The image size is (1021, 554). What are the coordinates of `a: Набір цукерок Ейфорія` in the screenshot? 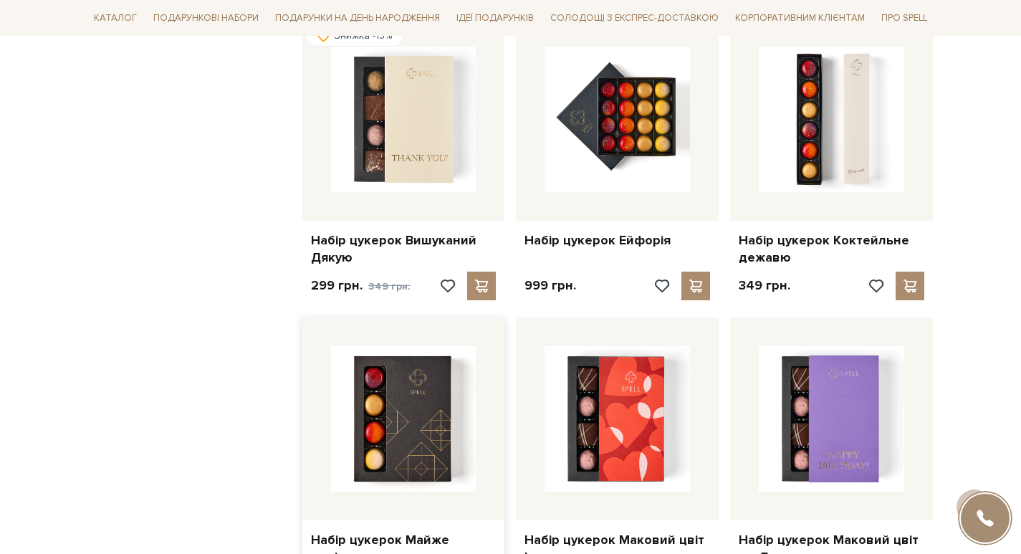 It's located at (617, 240).